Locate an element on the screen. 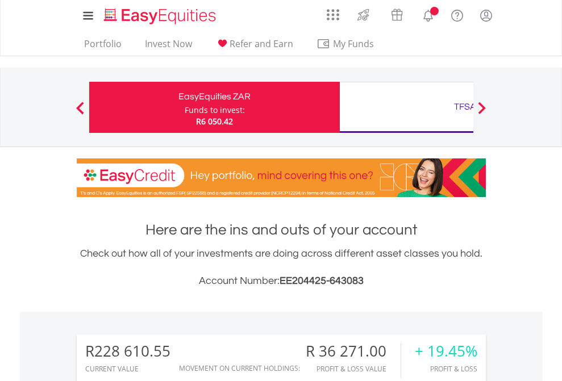  span: EE204425-643083 is located at coordinates (322, 281).